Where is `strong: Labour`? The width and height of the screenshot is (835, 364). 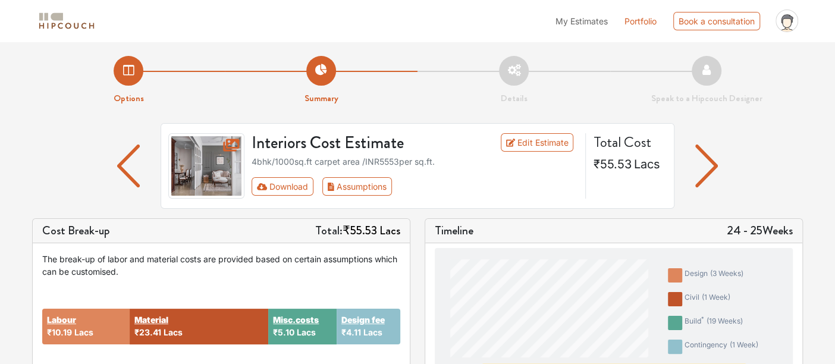 strong: Labour is located at coordinates (61, 319).